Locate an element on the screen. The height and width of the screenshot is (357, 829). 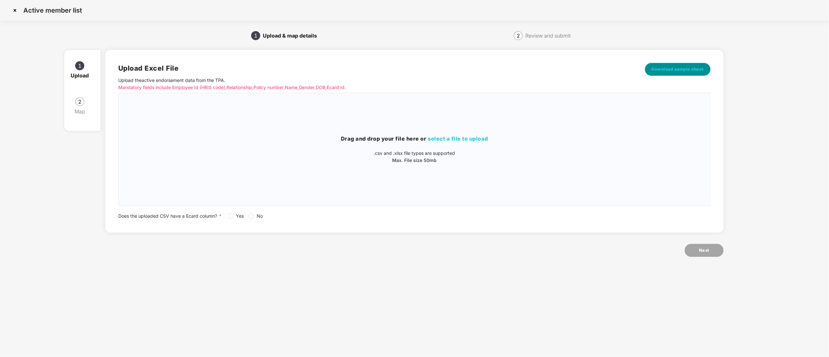
div: Map is located at coordinates (82, 112).